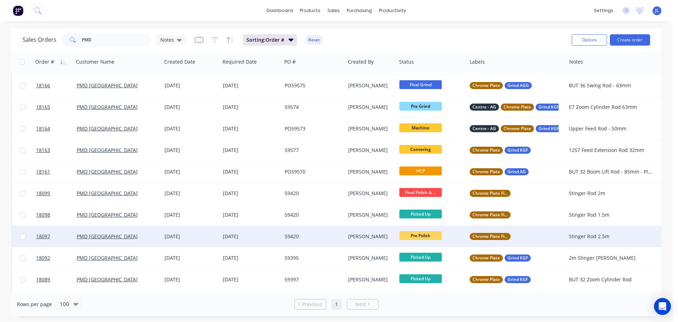 This screenshot has width=678, height=322. I want to click on span: Notes, so click(167, 40).